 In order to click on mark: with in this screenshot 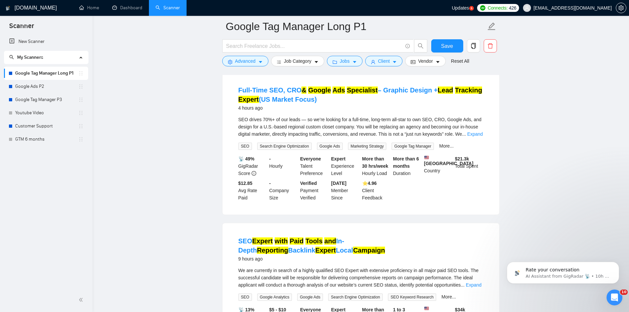, I will do `click(281, 241)`.